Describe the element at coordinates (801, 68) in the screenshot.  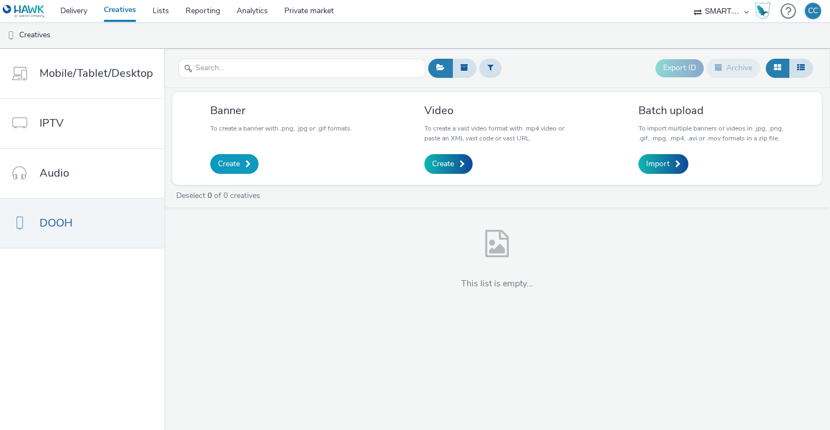
I see `button: Table` at that location.